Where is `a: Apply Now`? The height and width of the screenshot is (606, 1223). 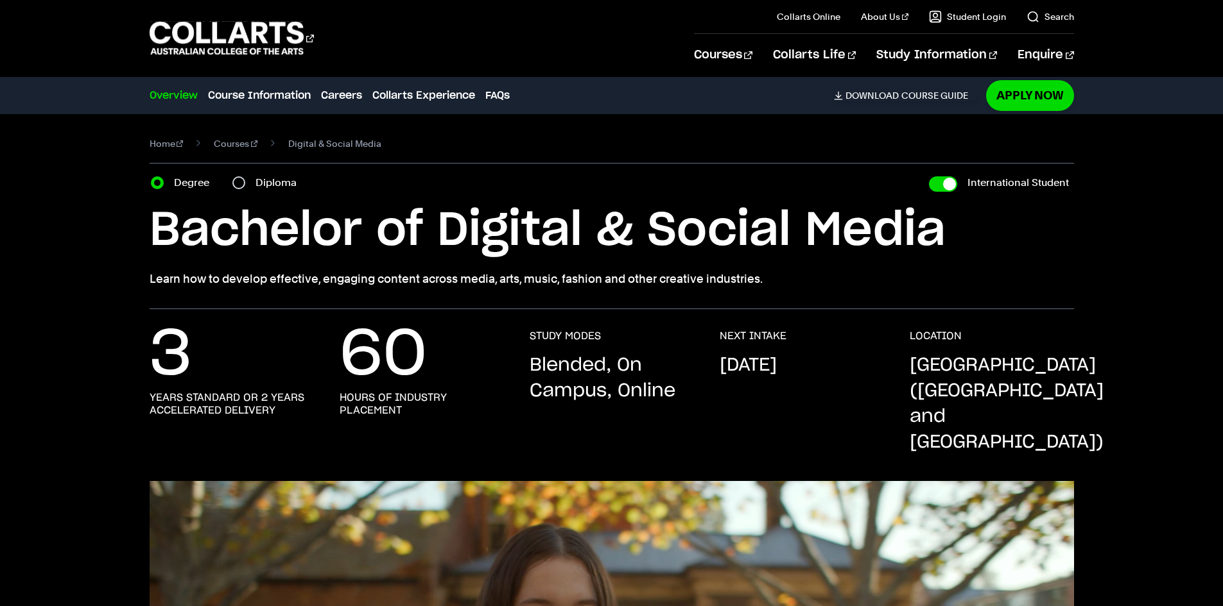
a: Apply Now is located at coordinates (1029, 95).